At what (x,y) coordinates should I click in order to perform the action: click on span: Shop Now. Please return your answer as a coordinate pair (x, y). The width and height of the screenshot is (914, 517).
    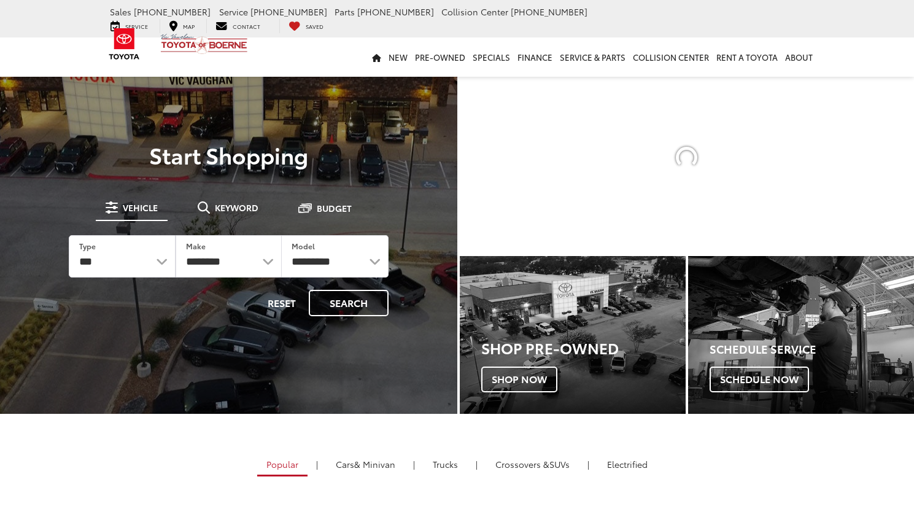
    Looking at the image, I should click on (519, 379).